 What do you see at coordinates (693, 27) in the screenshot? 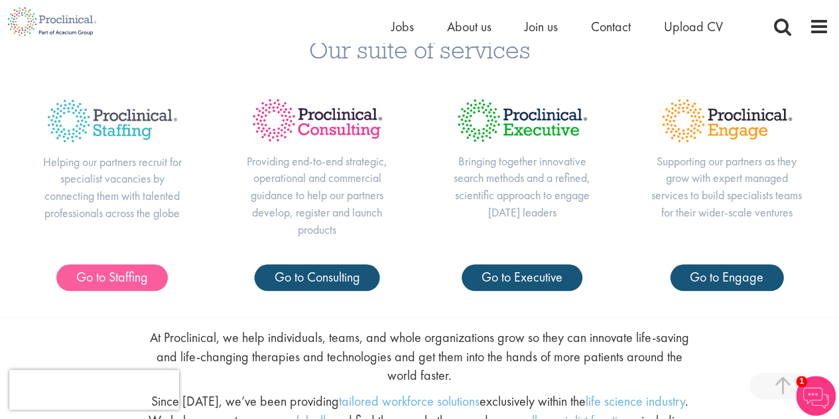
I see `a: Upload CV` at bounding box center [693, 27].